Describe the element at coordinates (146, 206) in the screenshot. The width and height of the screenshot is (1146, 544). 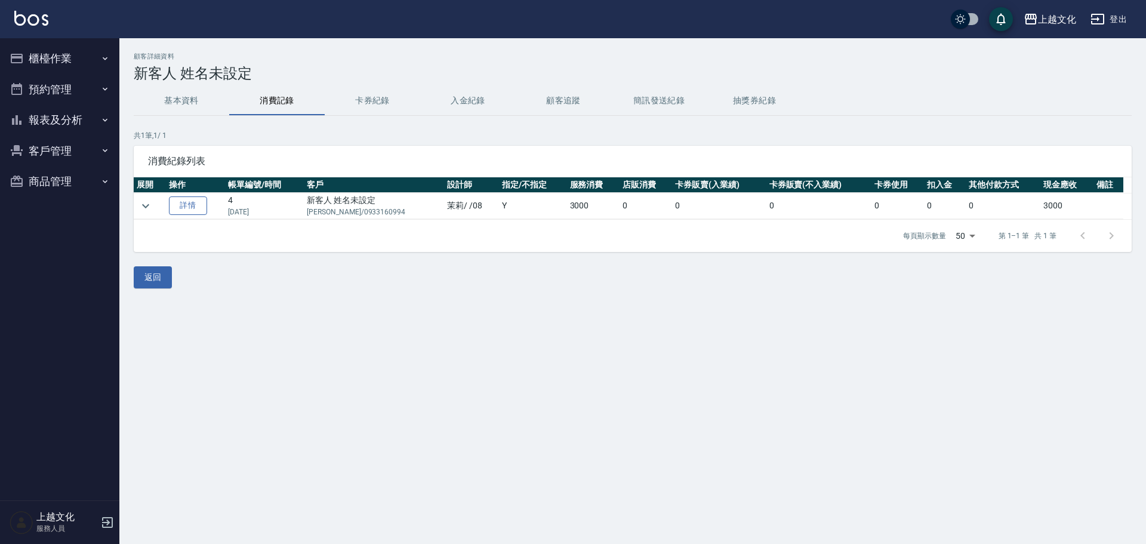
I see `button: expand row` at that location.